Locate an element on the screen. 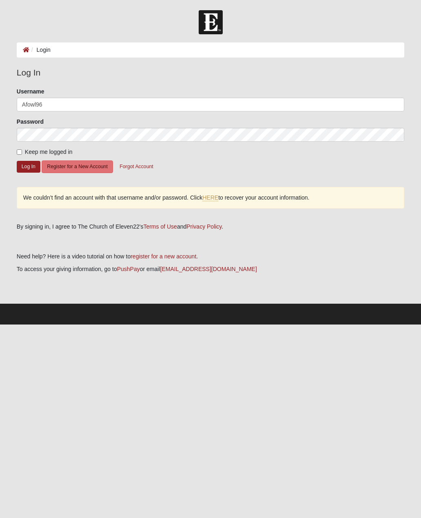 Image resolution: width=421 pixels, height=518 pixels. button: Log In is located at coordinates (29, 167).